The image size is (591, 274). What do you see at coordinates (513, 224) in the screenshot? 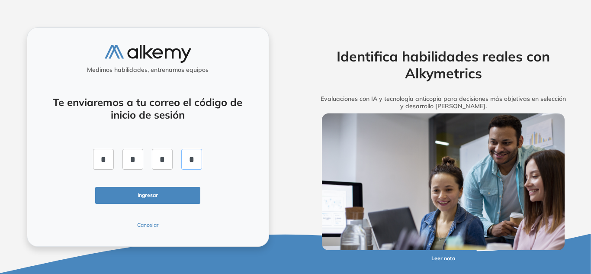
I see `div: Widget de chat` at bounding box center [513, 224].